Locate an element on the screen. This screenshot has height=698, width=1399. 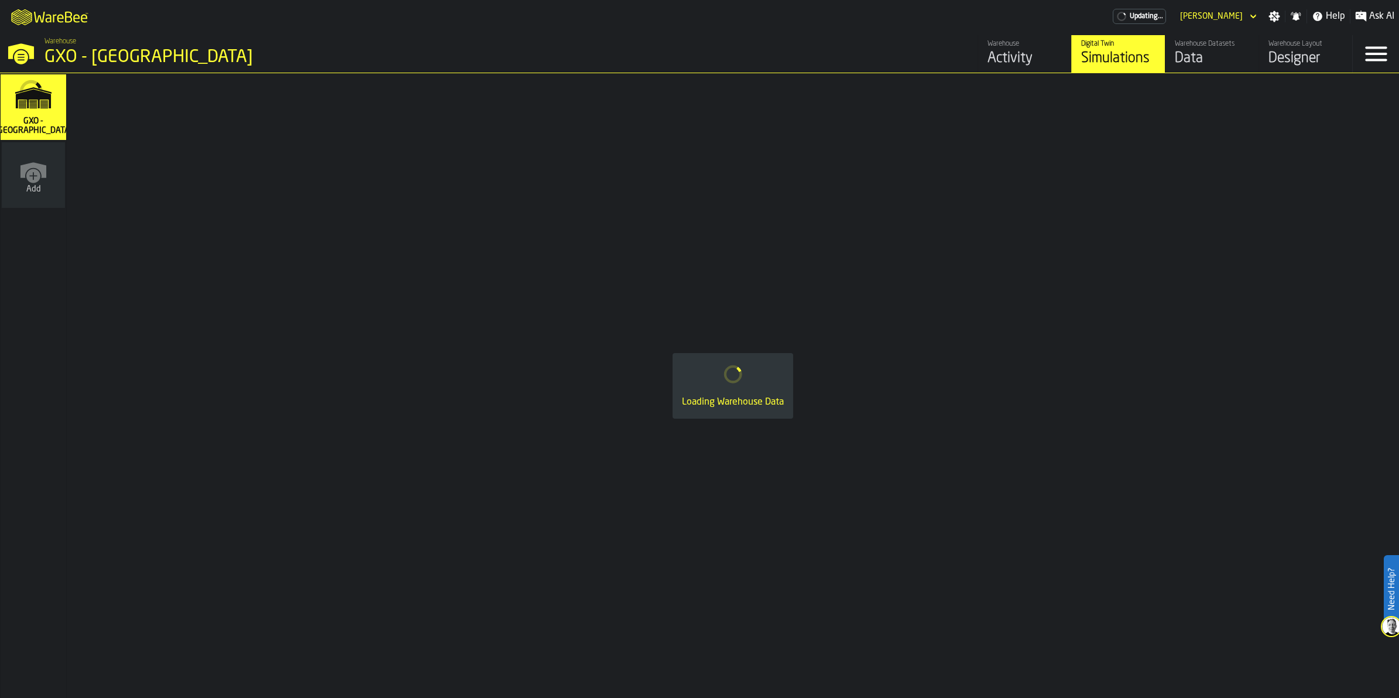
div: Warehouse Layout is located at coordinates (1306, 44).